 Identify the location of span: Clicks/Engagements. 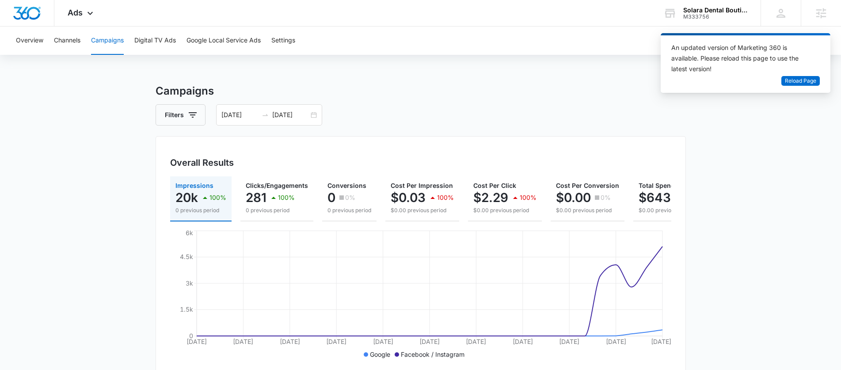
(277, 185).